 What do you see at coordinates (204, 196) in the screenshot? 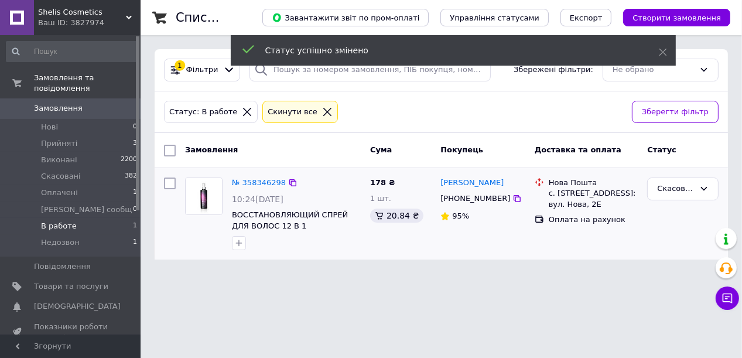
I see `img: Фото товару` at bounding box center [204, 196].